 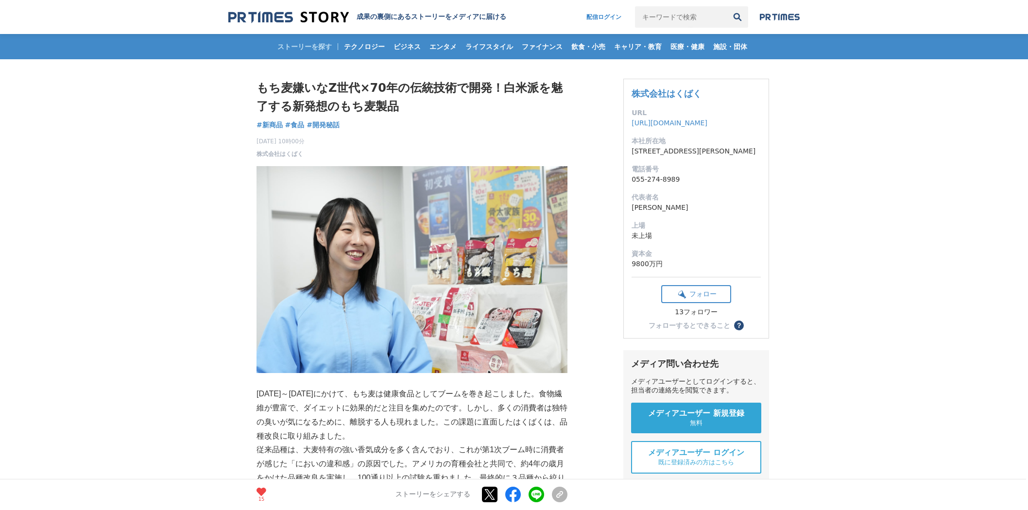 I want to click on span: キャリア・教育, so click(x=638, y=47).